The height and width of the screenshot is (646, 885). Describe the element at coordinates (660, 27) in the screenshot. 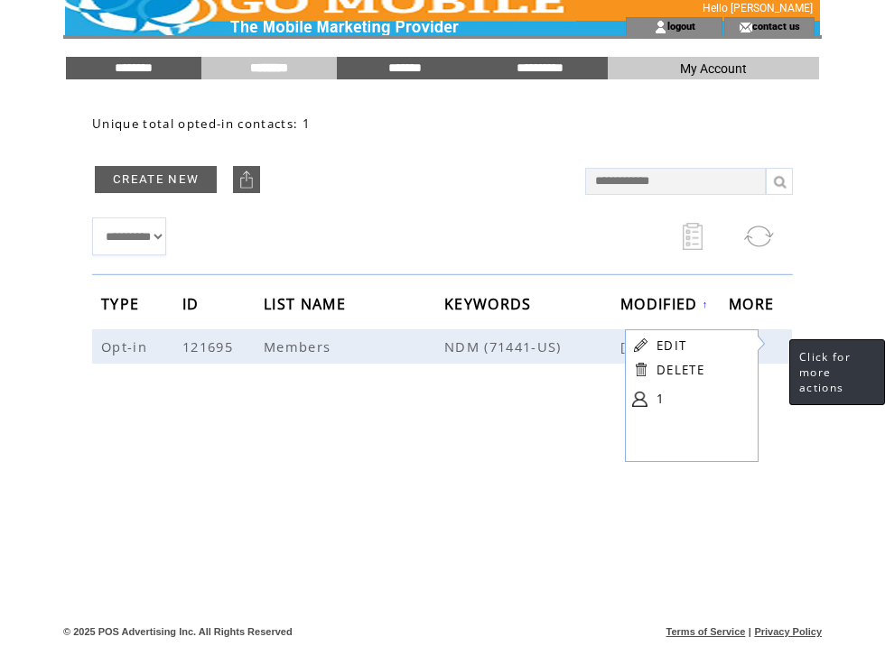

I see `img: account_icon.gif` at that location.